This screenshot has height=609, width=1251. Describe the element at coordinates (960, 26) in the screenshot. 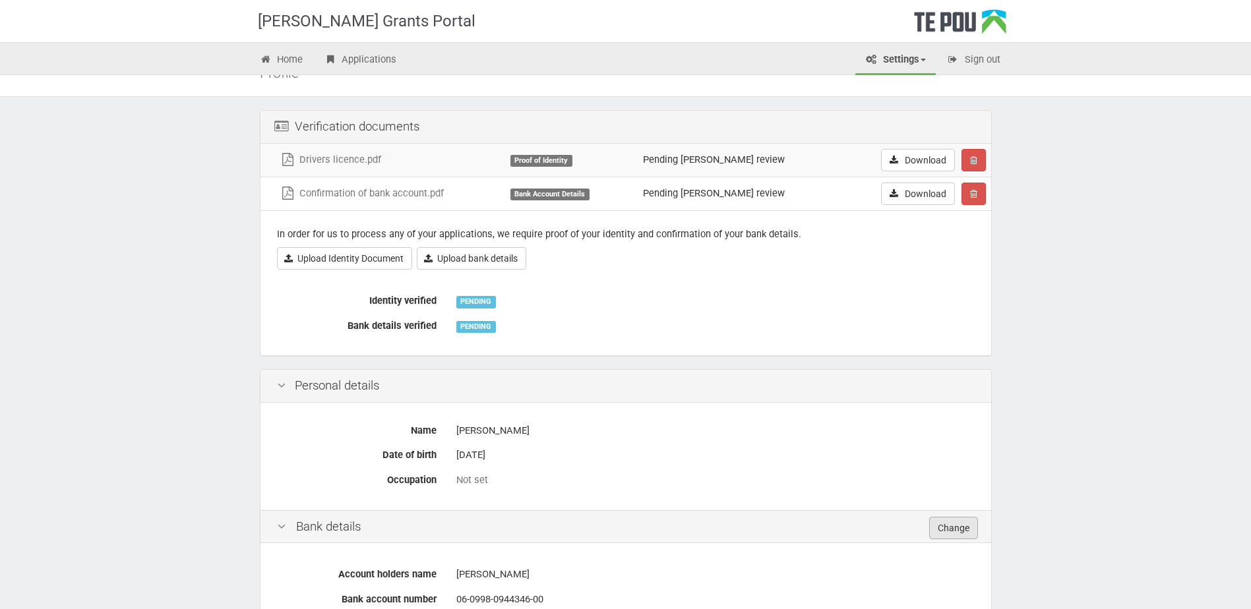

I see `div: Te Pou Logo` at that location.